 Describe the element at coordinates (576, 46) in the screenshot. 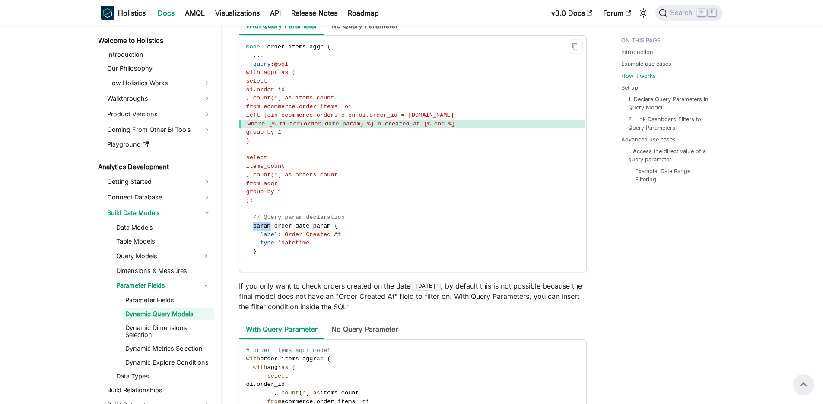

I see `button: Copy code to clipboard` at that location.